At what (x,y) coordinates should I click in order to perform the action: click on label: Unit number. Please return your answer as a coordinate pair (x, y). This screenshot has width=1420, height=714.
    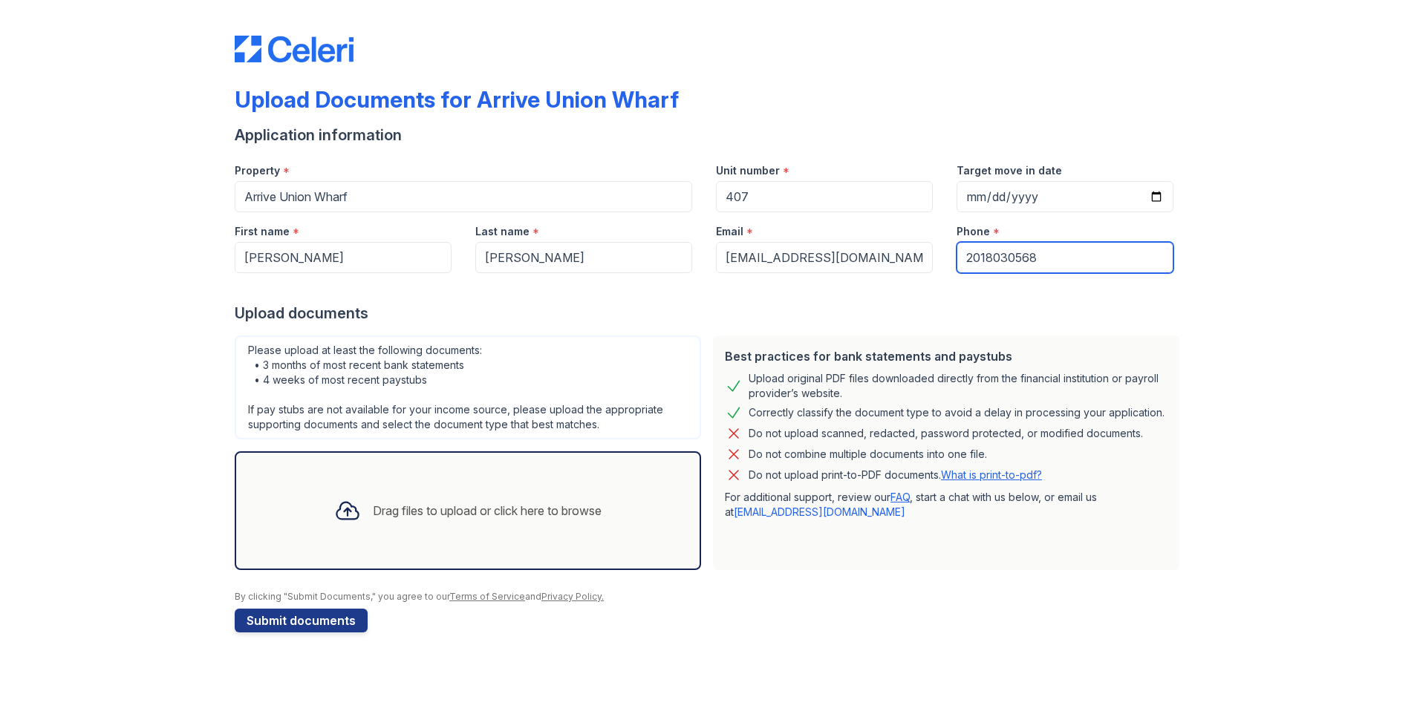
    Looking at the image, I should click on (748, 171).